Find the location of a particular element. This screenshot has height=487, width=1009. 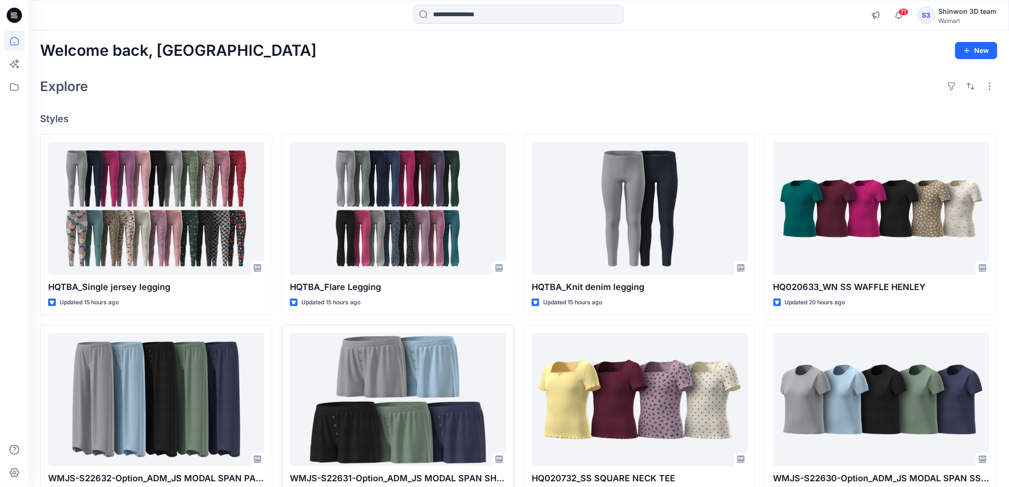

div: S3 is located at coordinates (927, 15).